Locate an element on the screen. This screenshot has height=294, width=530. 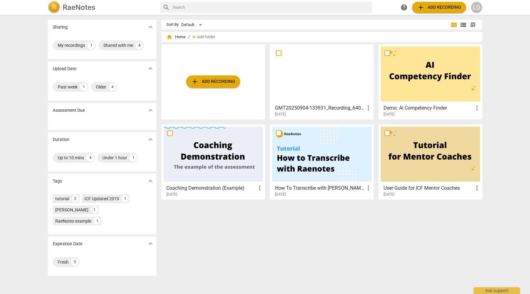
input: Search is located at coordinates (271, 7).